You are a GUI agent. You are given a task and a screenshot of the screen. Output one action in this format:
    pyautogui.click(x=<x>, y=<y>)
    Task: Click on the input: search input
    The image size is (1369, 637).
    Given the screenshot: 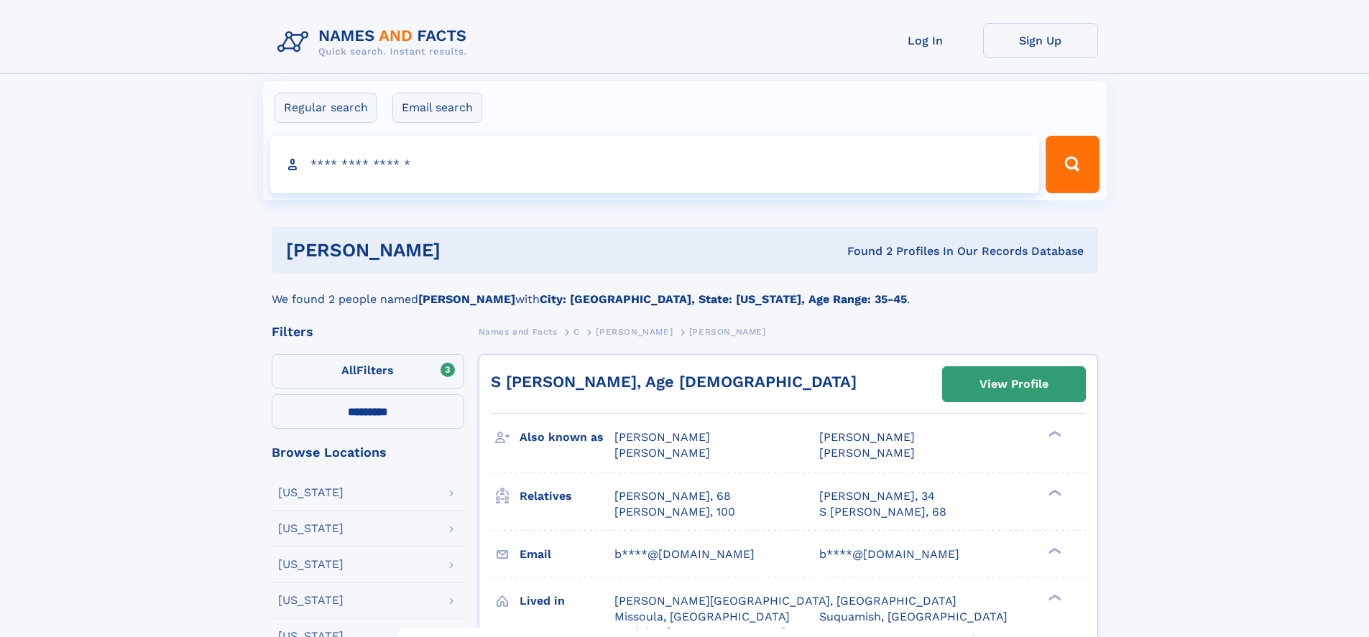 What is the action you would take?
    pyautogui.click(x=655, y=165)
    